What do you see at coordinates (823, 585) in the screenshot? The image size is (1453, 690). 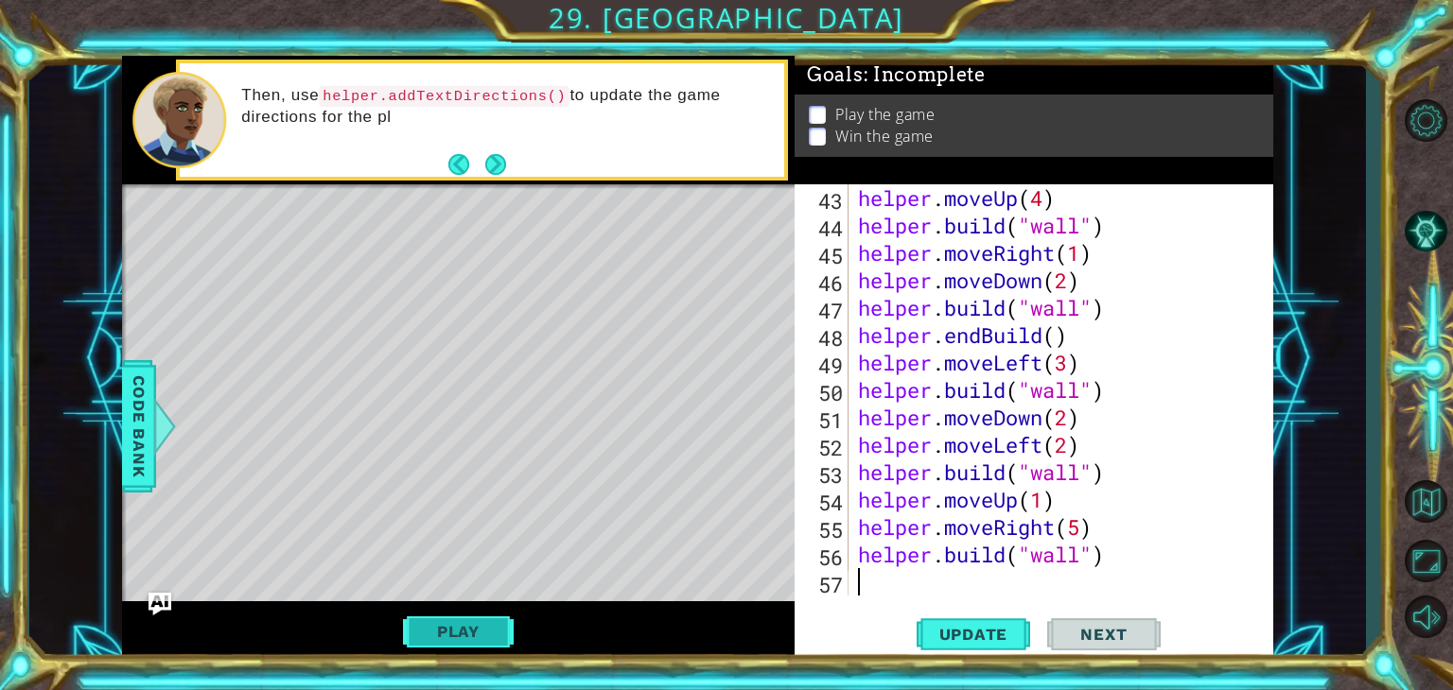 I see `div: 57` at bounding box center [823, 585].